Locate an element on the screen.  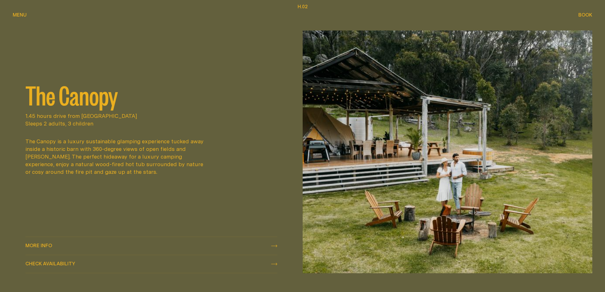
span: Sleeps 2 adults, 3 children is located at coordinates (151, 124).